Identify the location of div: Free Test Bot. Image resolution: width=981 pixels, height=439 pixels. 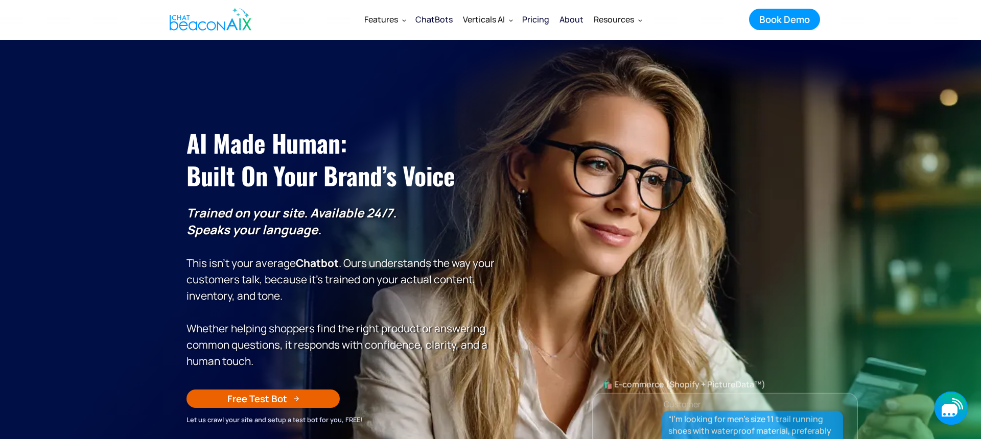
(257, 399).